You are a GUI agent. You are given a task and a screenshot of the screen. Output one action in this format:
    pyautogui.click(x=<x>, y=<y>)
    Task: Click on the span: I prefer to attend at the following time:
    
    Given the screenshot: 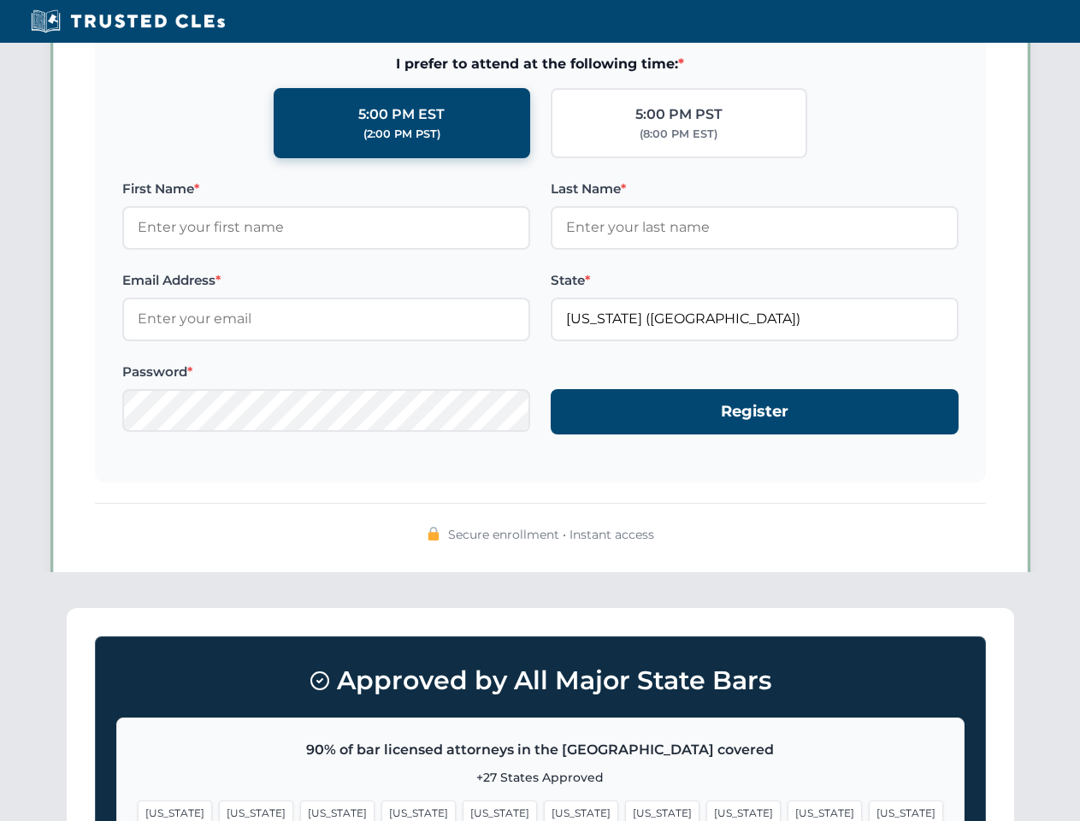 What is the action you would take?
    pyautogui.click(x=540, y=64)
    